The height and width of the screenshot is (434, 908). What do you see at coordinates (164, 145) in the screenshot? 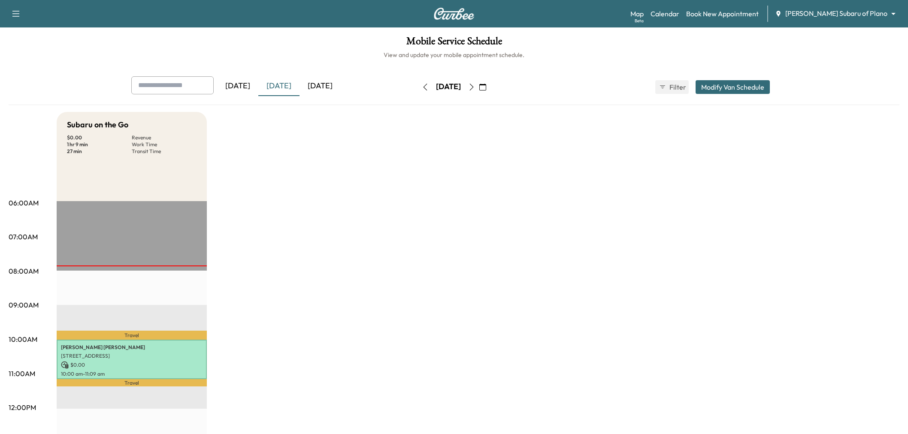
I see `p: Work Time` at bounding box center [164, 145].